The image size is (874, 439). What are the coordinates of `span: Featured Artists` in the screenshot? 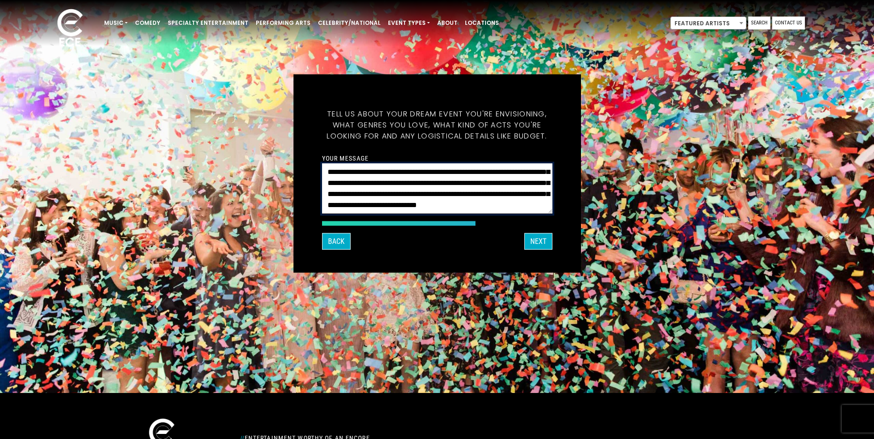 It's located at (708, 23).